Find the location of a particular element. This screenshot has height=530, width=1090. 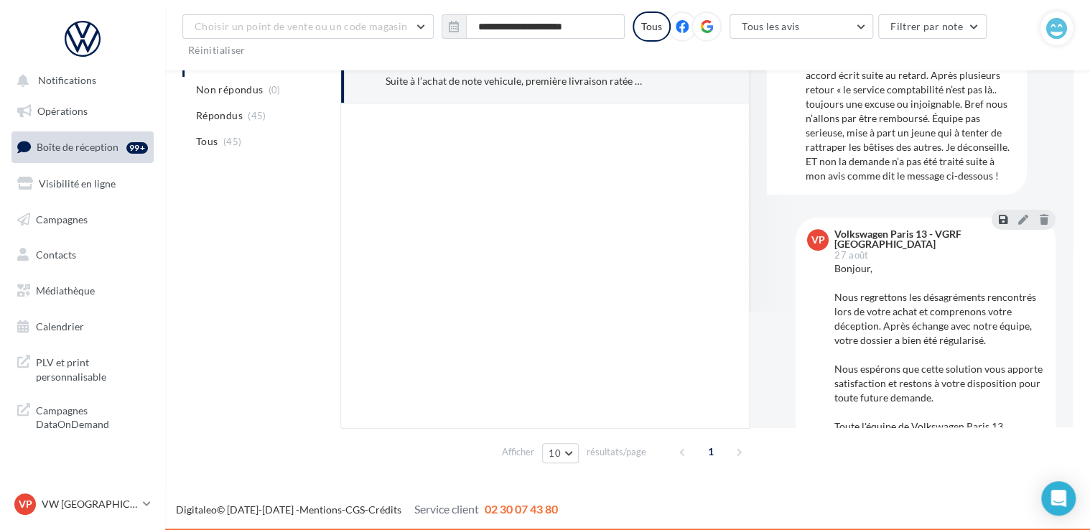

span: Répondus is located at coordinates (219, 116).